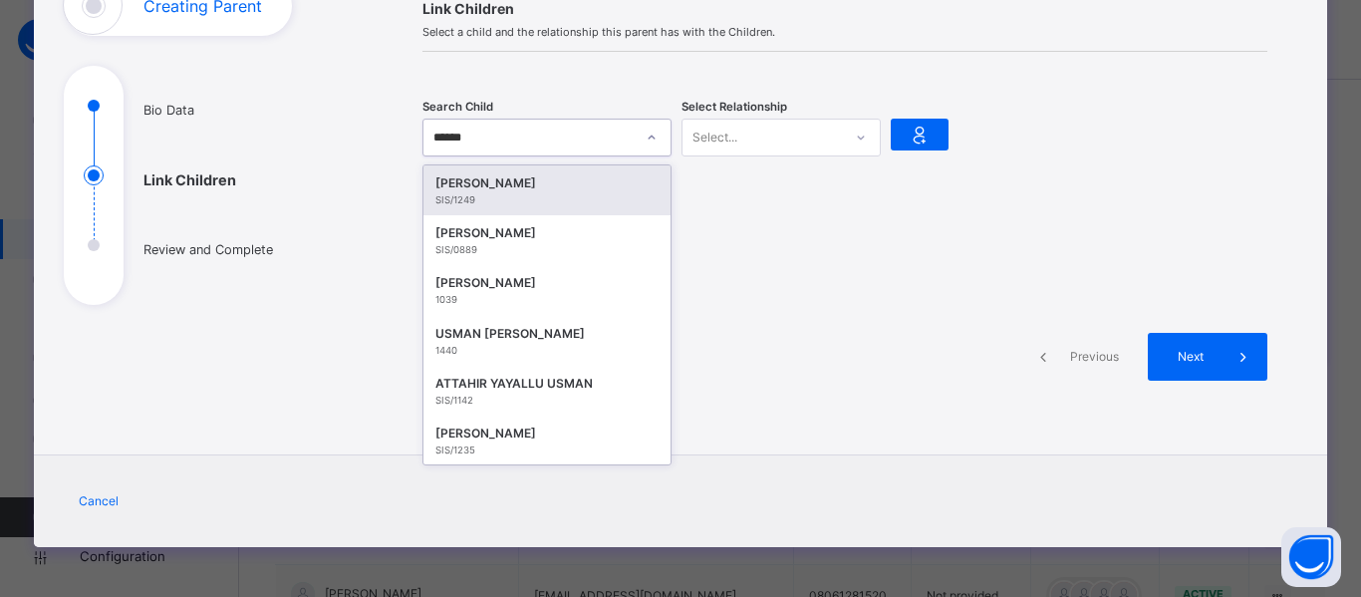  I want to click on span: Select Relationship, so click(734, 107).